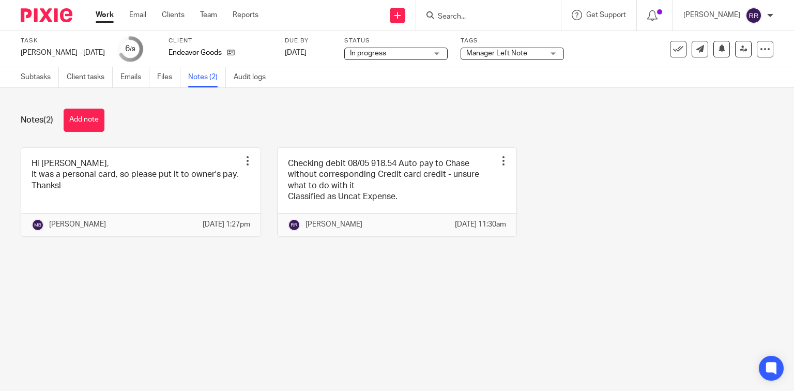 The height and width of the screenshot is (391, 794). I want to click on label: Status, so click(396, 41).